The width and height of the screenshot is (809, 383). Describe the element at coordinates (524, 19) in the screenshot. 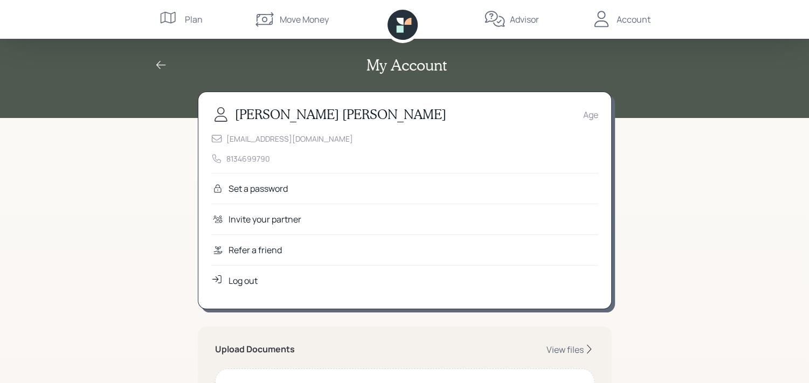

I see `div: Advisor` at that location.